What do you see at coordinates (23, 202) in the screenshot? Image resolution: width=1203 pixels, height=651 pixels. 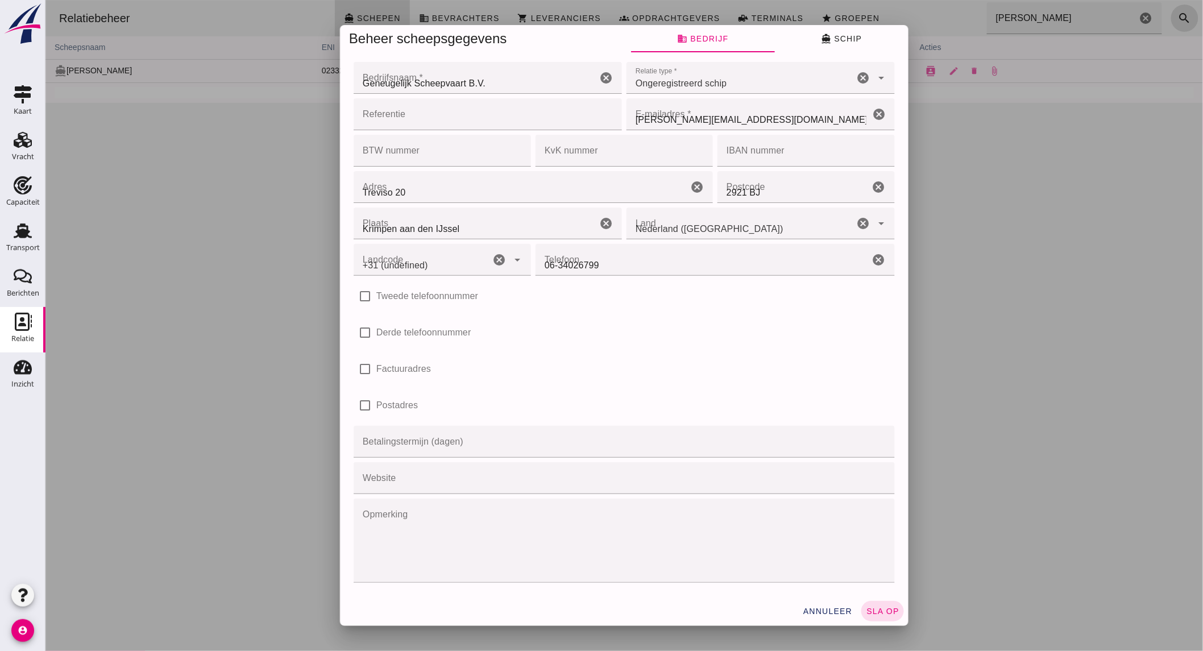 I see `div: Capaciteit` at bounding box center [23, 202].